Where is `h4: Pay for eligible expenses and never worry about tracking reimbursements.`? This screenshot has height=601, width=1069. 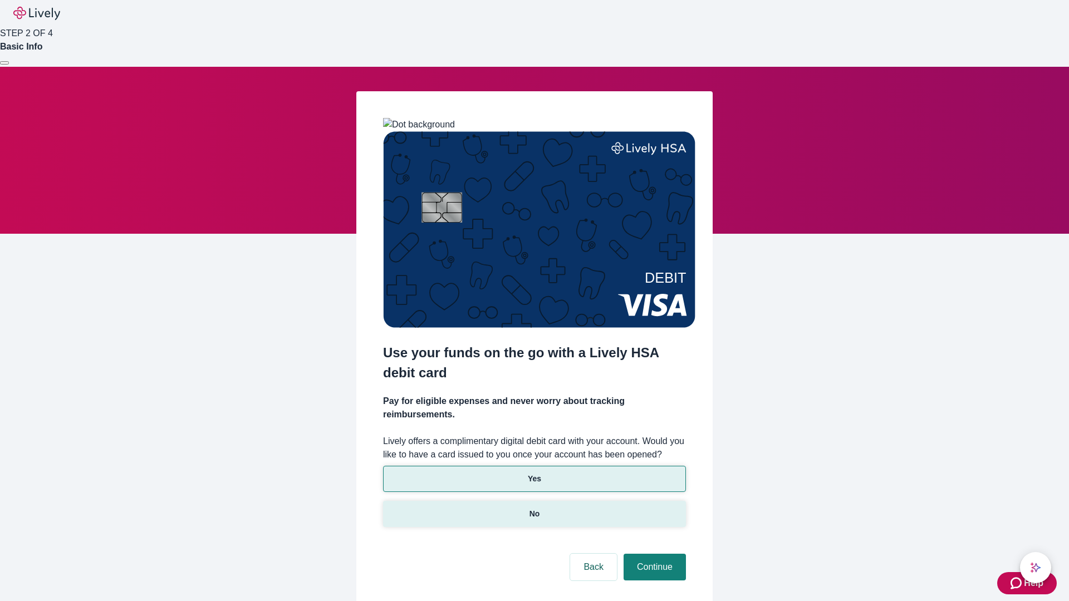
h4: Pay for eligible expenses and never worry about tracking reimbursements. is located at coordinates (535, 408).